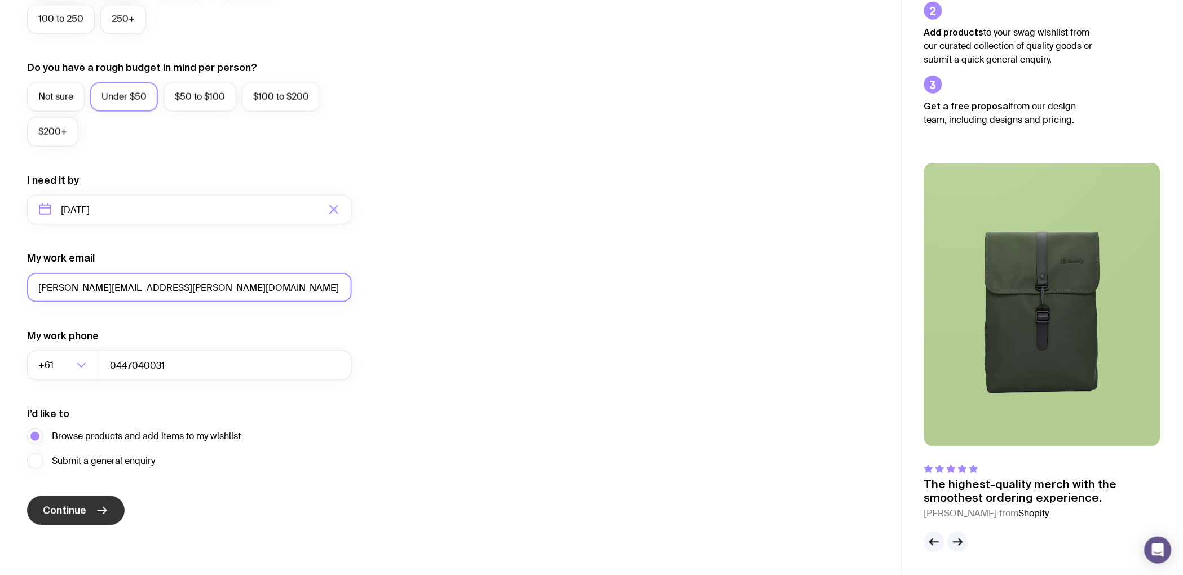  I want to click on input: Search for option, so click(64, 365).